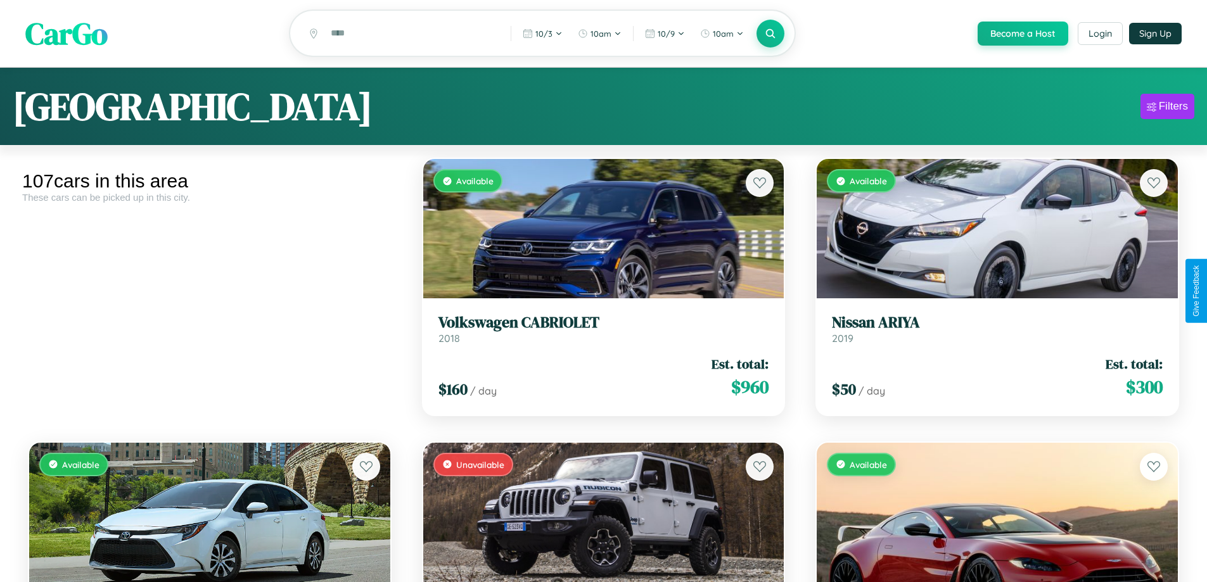 This screenshot has width=1207, height=582. What do you see at coordinates (67, 34) in the screenshot?
I see `span: CarGo` at bounding box center [67, 34].